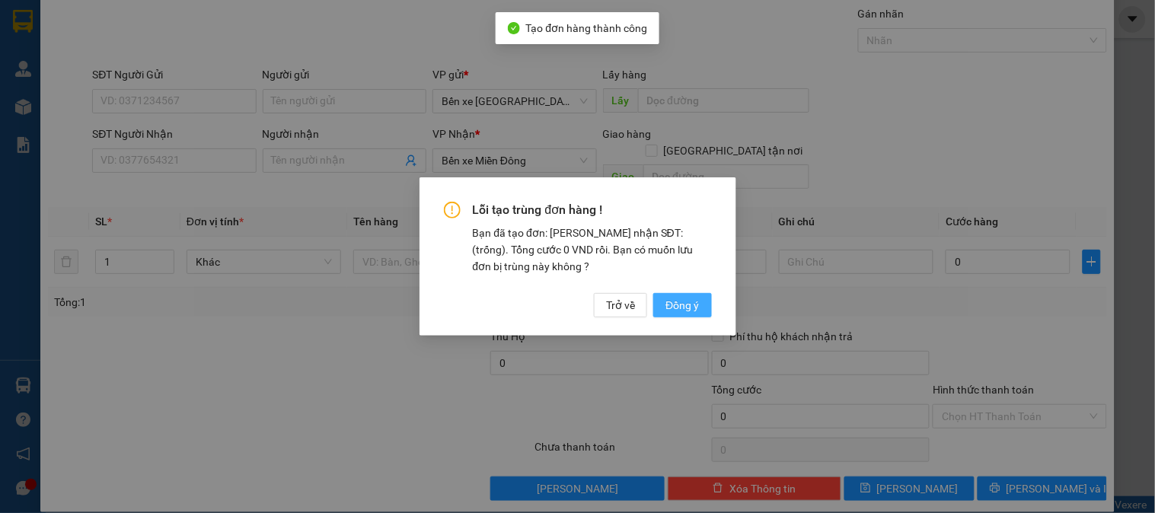  Describe the element at coordinates (621, 305) in the screenshot. I see `span: Trở về` at that location.